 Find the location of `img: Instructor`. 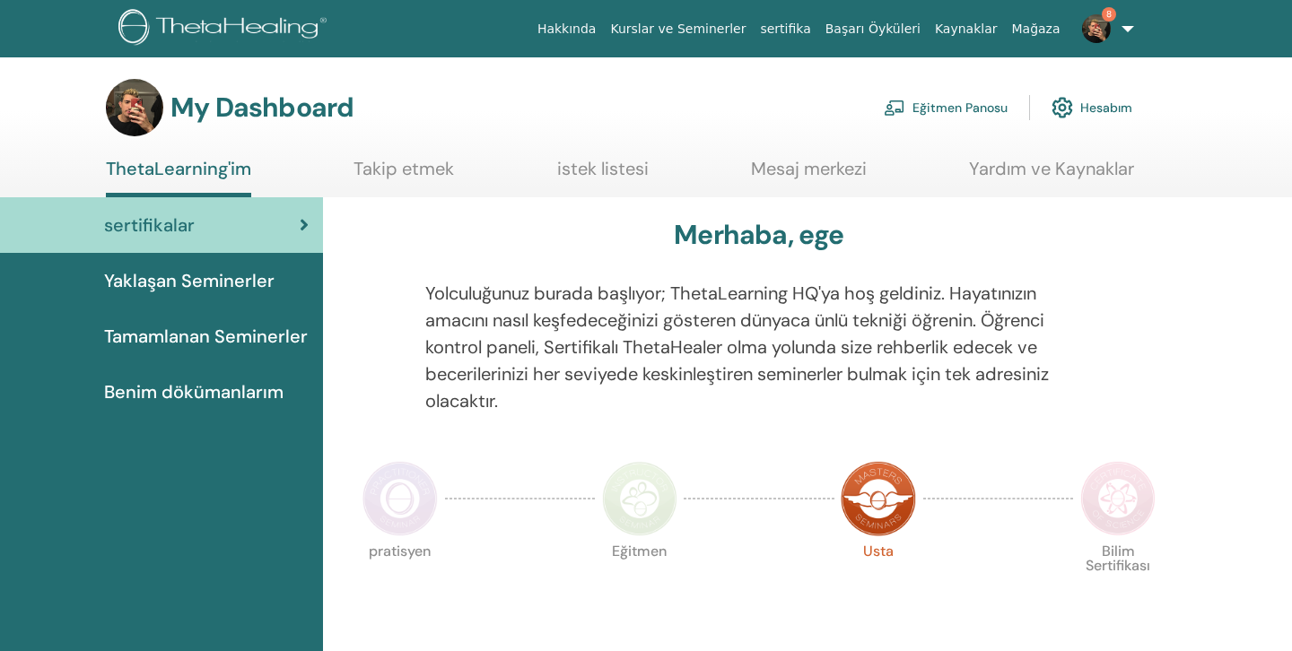

img: Instructor is located at coordinates (639, 499).